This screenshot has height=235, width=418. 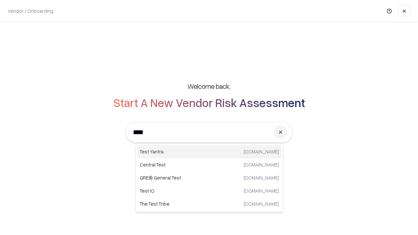 What do you see at coordinates (174, 164) in the screenshot?
I see `p: Central Test` at bounding box center [174, 164].